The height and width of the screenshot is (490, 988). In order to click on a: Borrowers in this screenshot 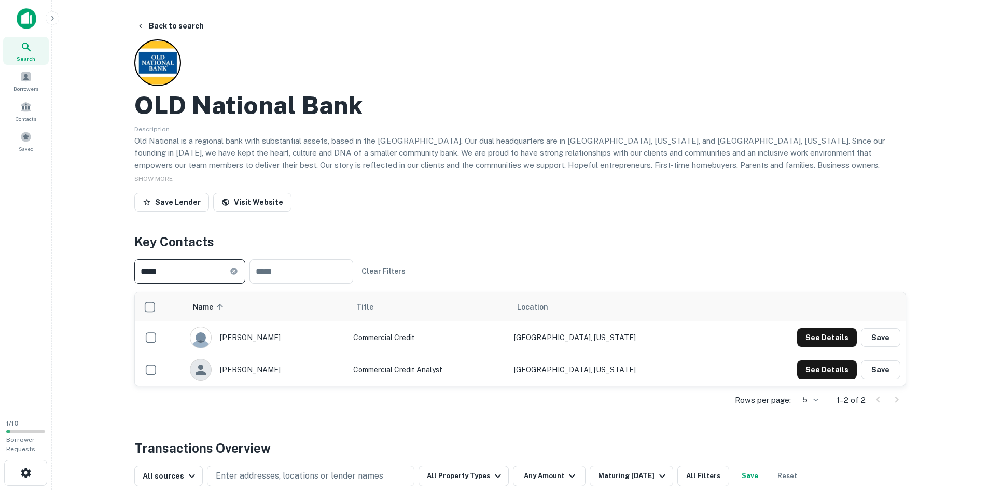, I will do `click(26, 81)`.